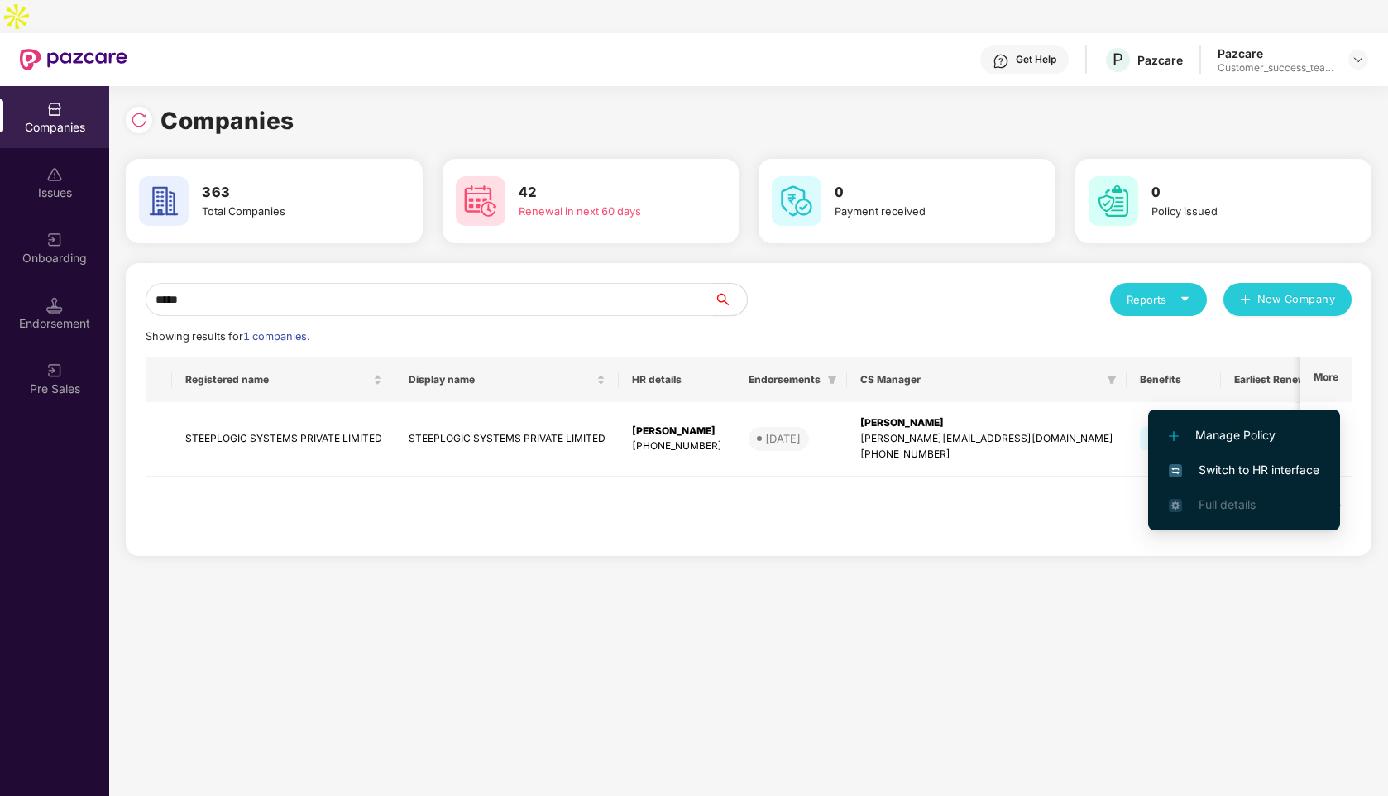  I want to click on span: search, so click(730, 299).